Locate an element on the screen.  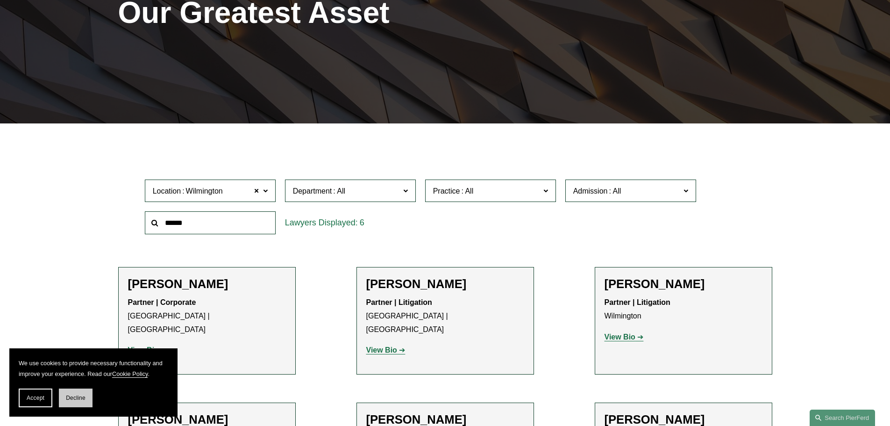
button: Accept is located at coordinates (36, 398).